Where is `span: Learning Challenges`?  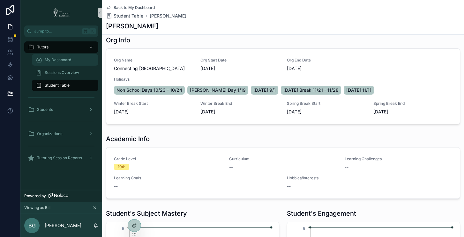 span: Learning Challenges is located at coordinates (398, 159).